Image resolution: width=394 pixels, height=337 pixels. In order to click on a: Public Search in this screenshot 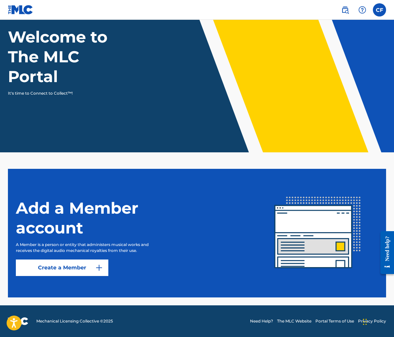, I will do `click(345, 10)`.